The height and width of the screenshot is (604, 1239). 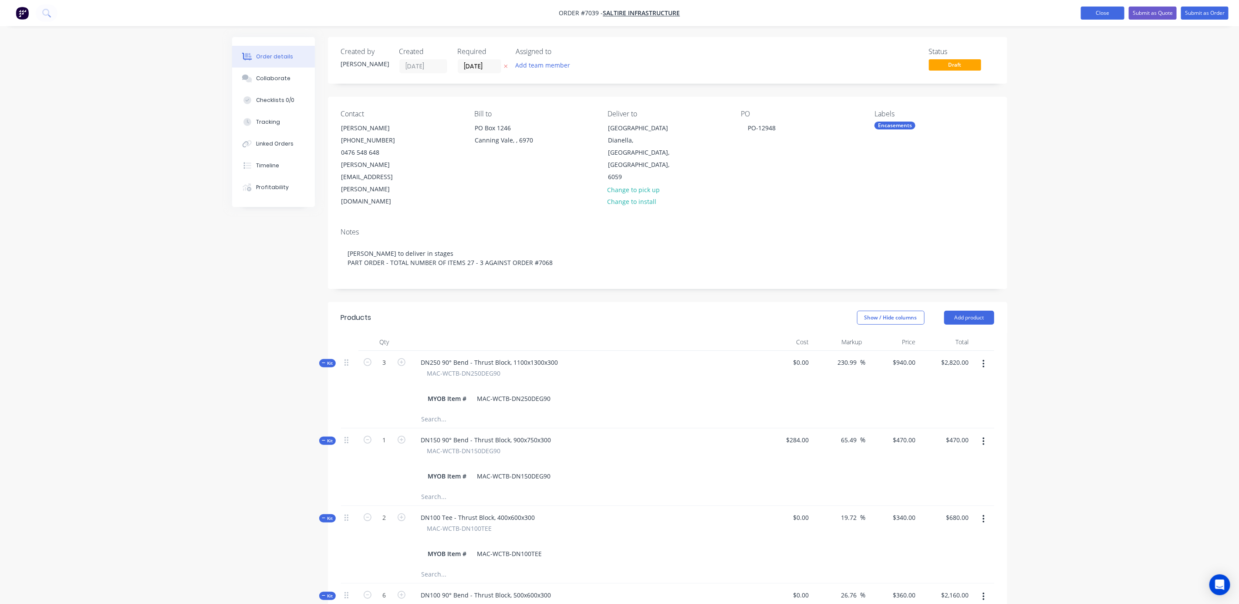 I want to click on img: Factory, so click(x=22, y=13).